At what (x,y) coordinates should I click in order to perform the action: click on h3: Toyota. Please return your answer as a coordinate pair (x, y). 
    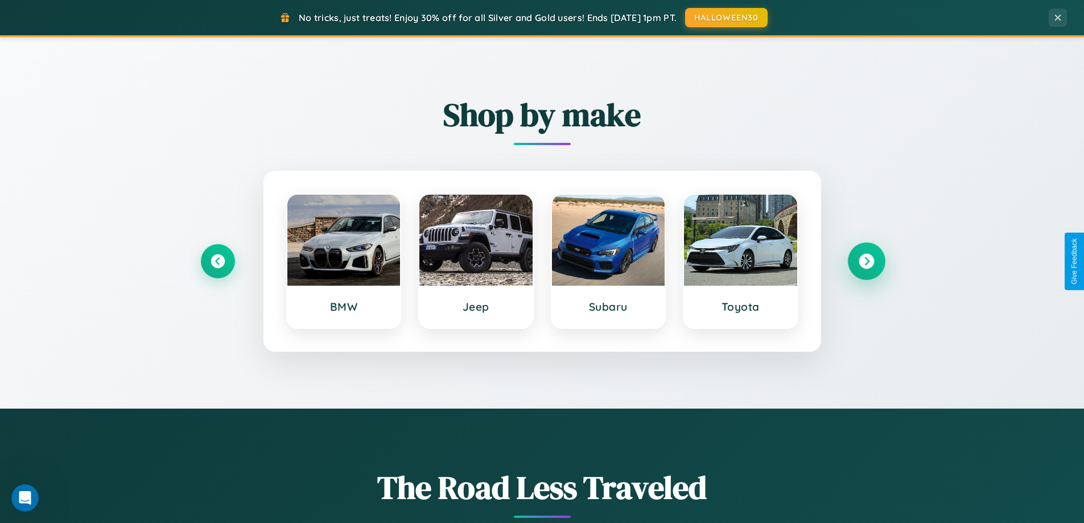
    Looking at the image, I should click on (740, 307).